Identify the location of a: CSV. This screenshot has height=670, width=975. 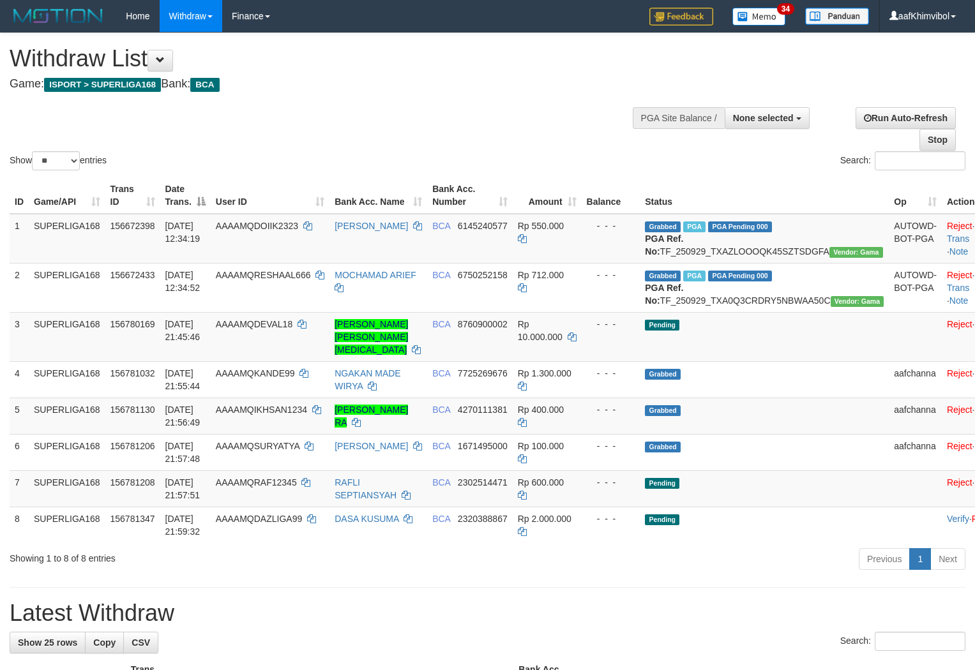
(140, 643).